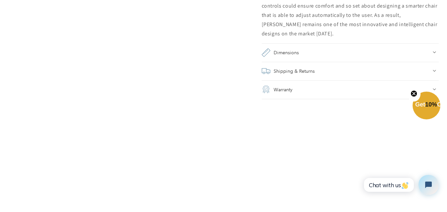 The width and height of the screenshot is (447, 212). What do you see at coordinates (294, 71) in the screenshot?
I see `h2: Shipping & Returns` at bounding box center [294, 71].